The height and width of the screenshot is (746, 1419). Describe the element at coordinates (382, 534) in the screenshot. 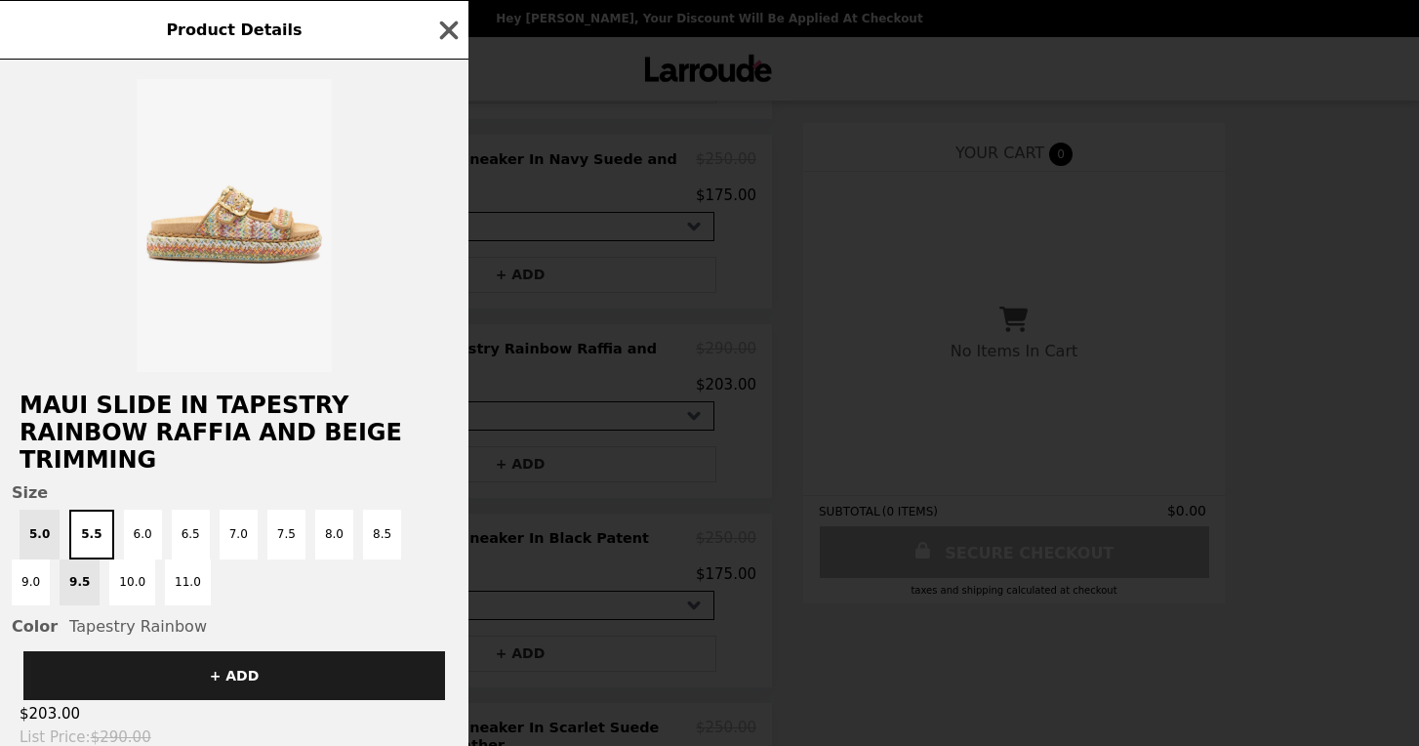

I see `button: 8.5` at that location.